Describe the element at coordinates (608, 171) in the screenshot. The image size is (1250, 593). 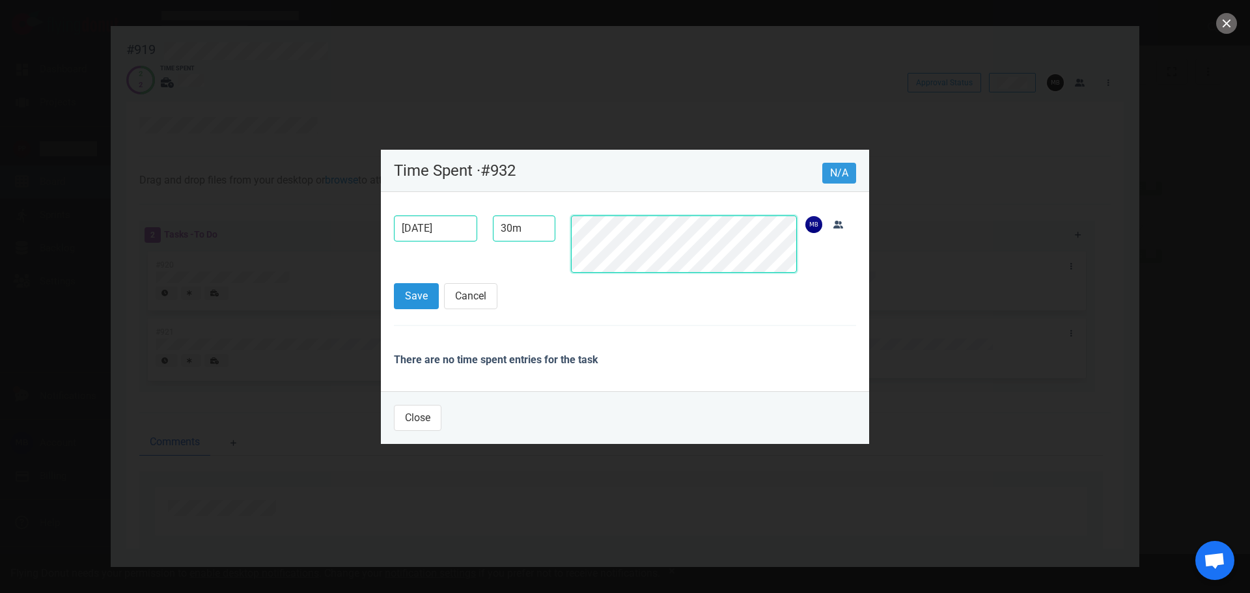
I see `p: Time Spent · #932` at that location.